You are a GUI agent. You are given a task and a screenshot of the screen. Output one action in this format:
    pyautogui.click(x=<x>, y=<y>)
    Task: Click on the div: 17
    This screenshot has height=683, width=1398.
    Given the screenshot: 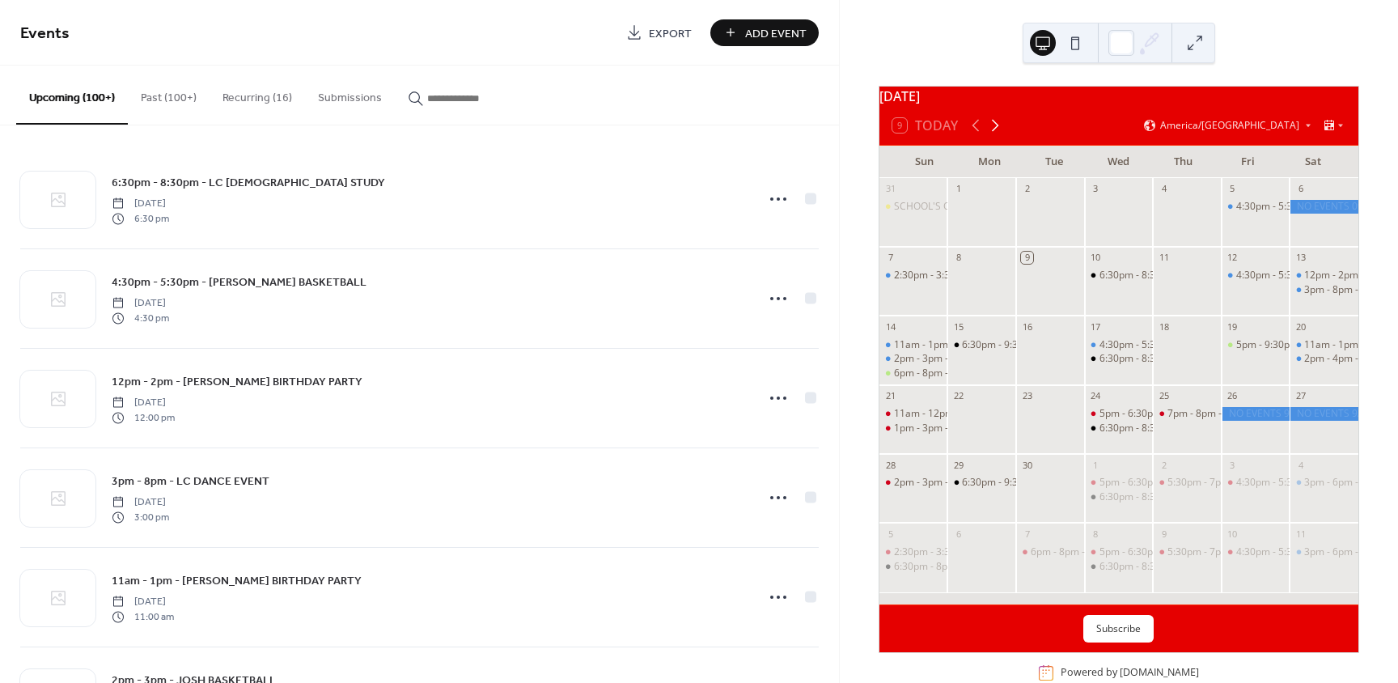 What is the action you would take?
    pyautogui.click(x=1095, y=326)
    